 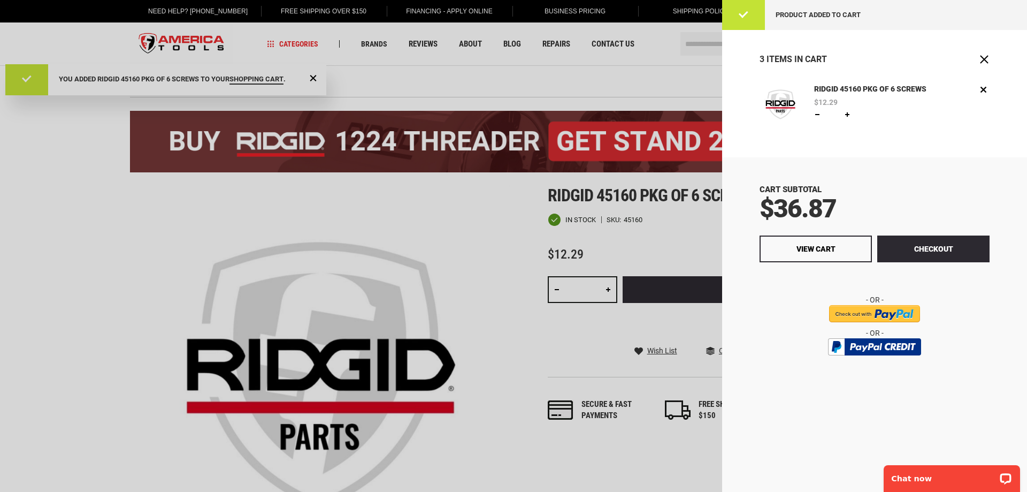 What do you see at coordinates (826, 102) in the screenshot?
I see `span: $12.29` at bounding box center [826, 102].